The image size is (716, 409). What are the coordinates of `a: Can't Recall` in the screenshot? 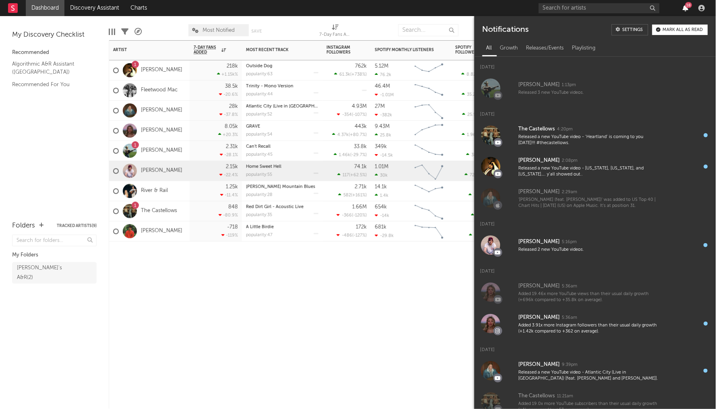 It's located at (258, 147).